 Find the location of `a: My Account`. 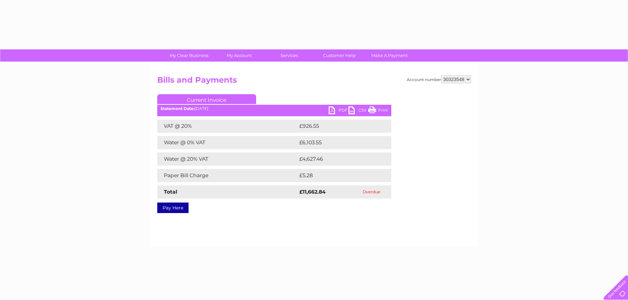

a: My Account is located at coordinates (239, 55).